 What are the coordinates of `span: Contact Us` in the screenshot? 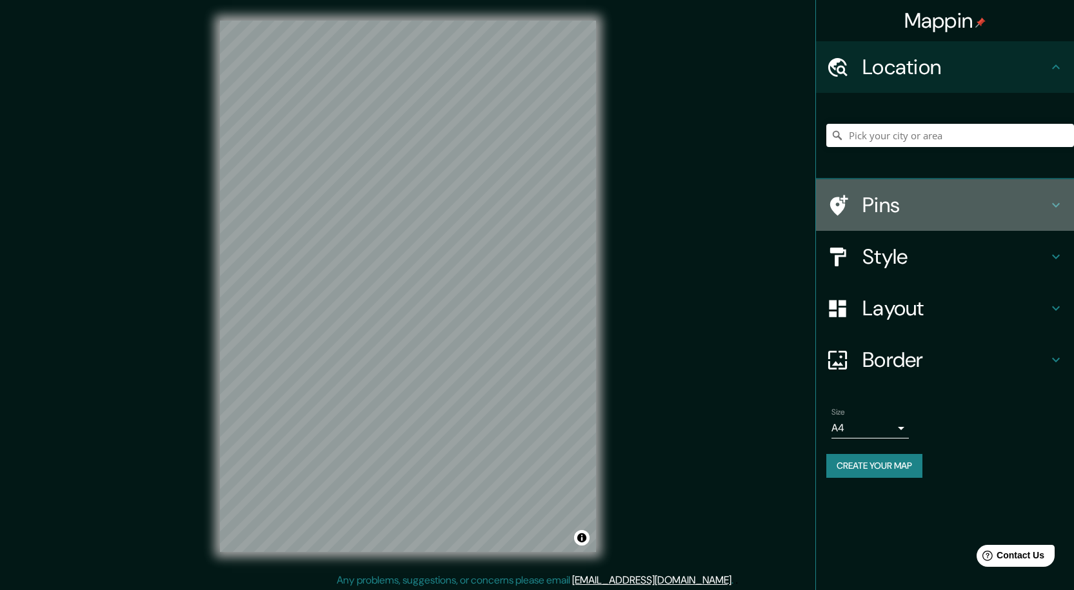 It's located at (61, 15).